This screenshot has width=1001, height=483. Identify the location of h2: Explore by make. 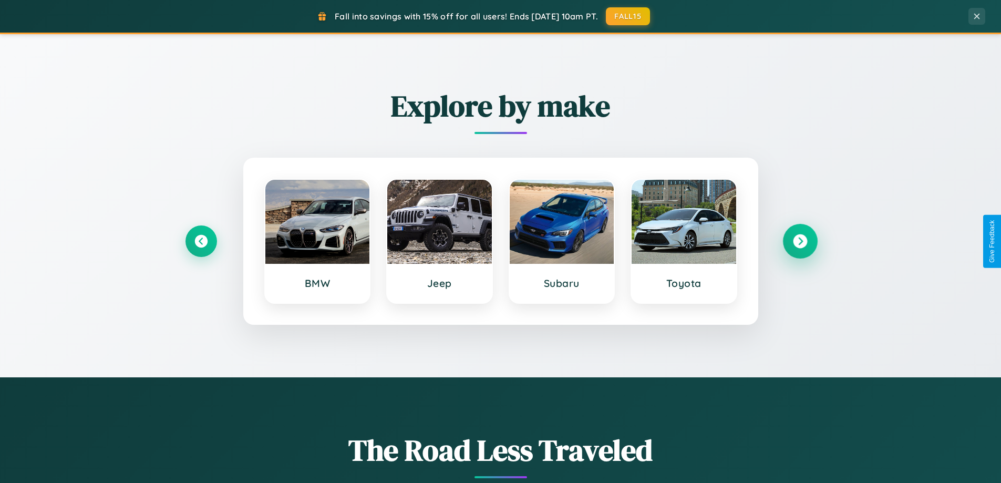
(501, 106).